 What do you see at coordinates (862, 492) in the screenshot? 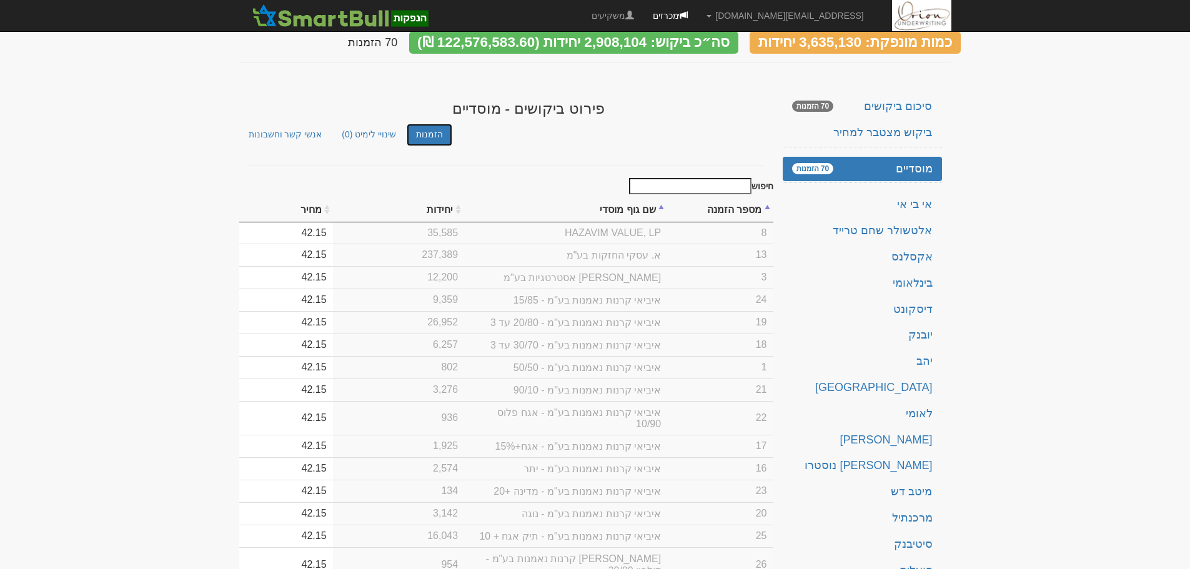
I see `a: מיטב דש` at bounding box center [862, 492].